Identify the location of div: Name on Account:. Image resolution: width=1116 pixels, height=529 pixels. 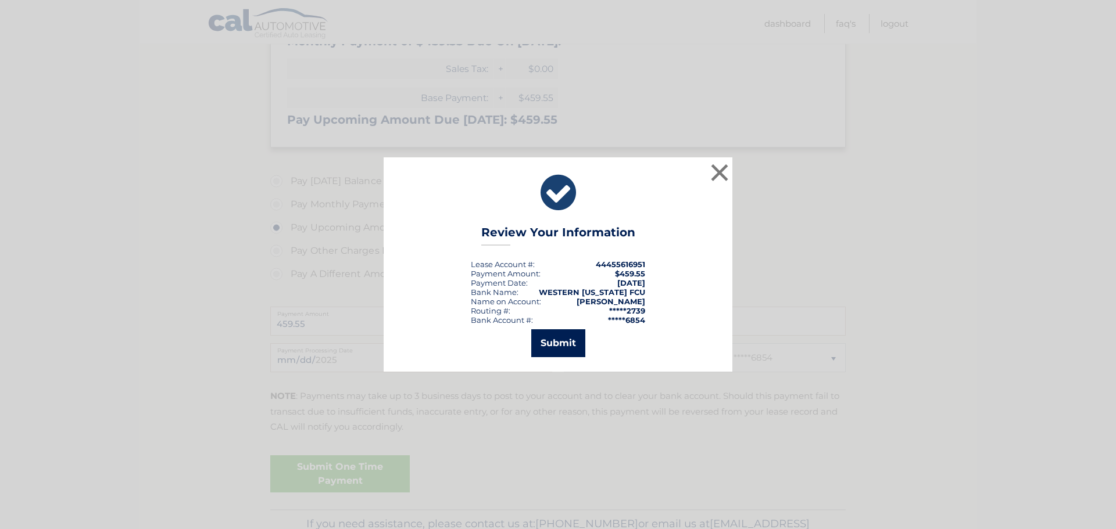
(506, 302).